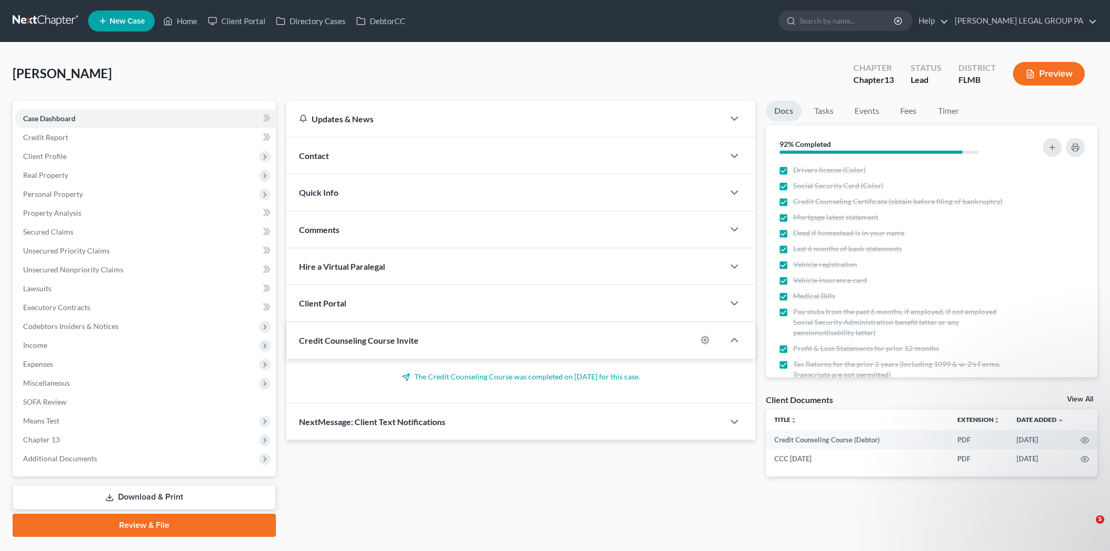  What do you see at coordinates (73, 269) in the screenshot?
I see `span: Unsecured Nonpriority Claims` at bounding box center [73, 269].